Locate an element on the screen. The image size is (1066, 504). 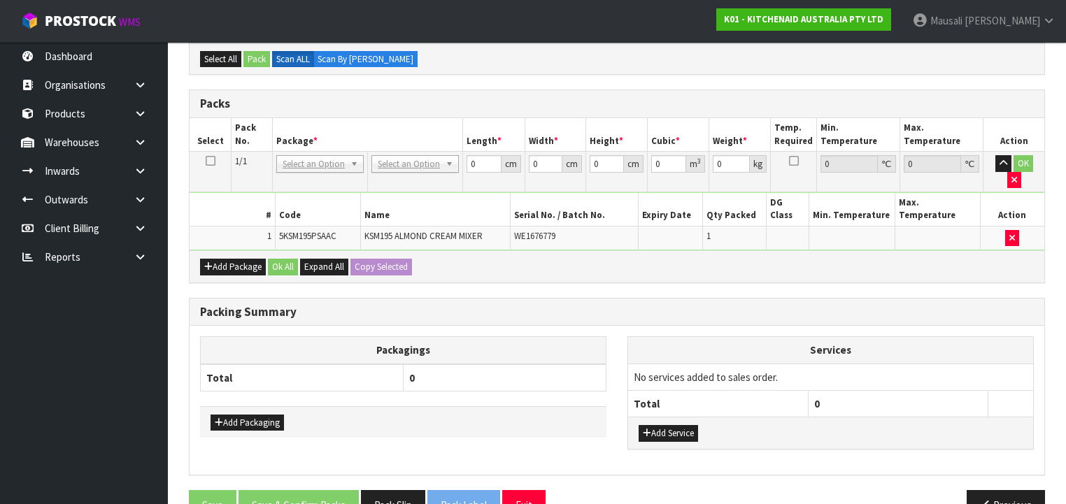
th: Cubic is located at coordinates (678, 134).